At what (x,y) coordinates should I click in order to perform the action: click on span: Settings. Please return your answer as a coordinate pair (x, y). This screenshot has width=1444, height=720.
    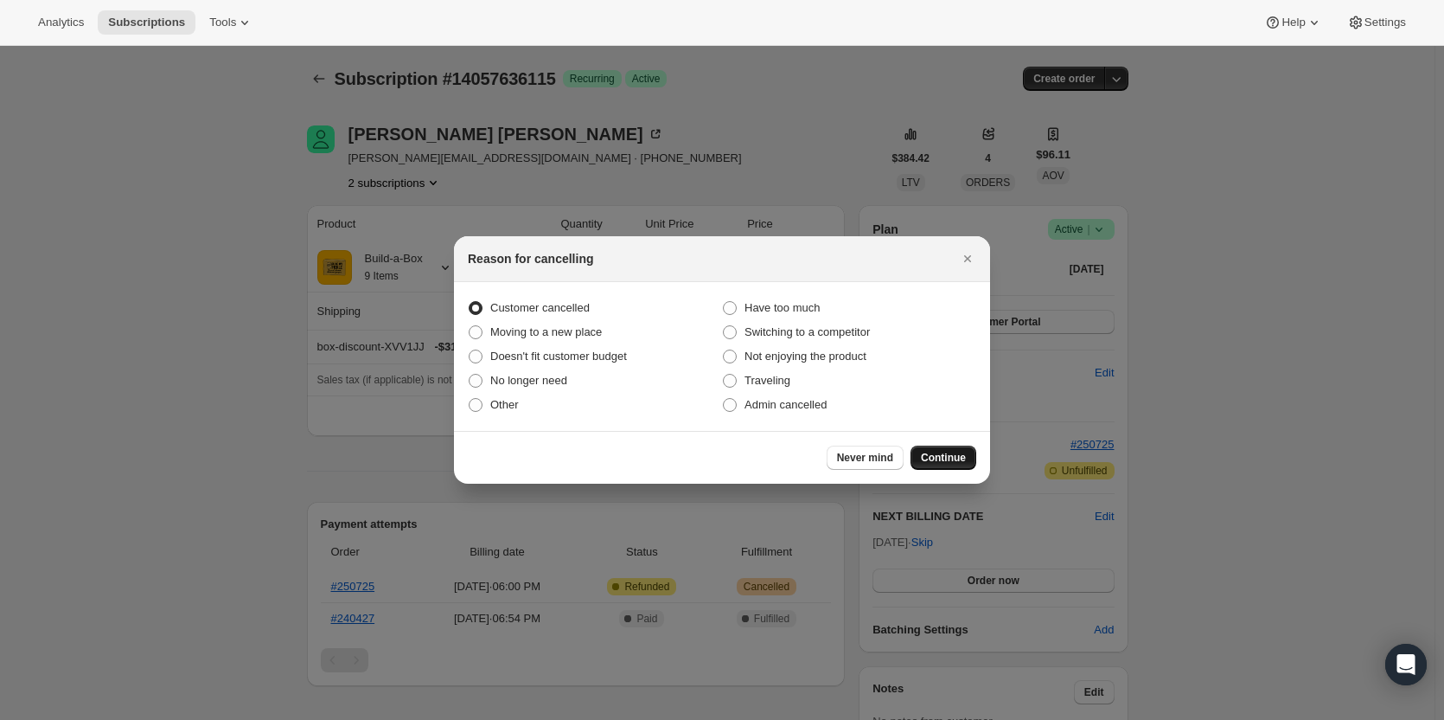
    Looking at the image, I should click on (1386, 22).